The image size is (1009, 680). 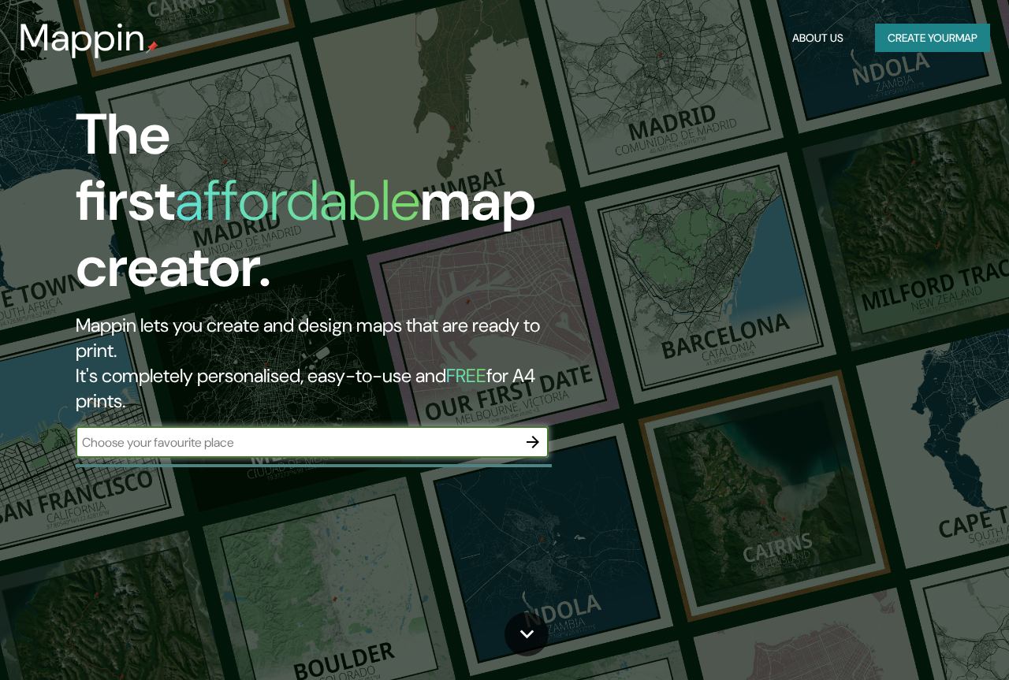 What do you see at coordinates (817, 38) in the screenshot?
I see `button: About Us` at bounding box center [817, 38].